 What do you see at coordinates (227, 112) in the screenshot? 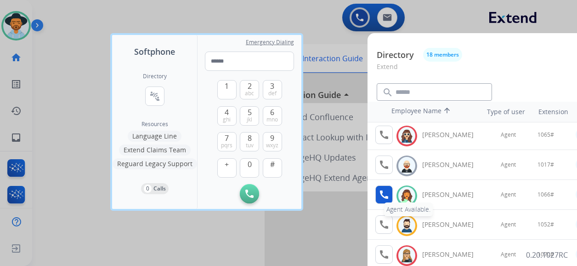
I see `span: 4` at bounding box center [227, 112].